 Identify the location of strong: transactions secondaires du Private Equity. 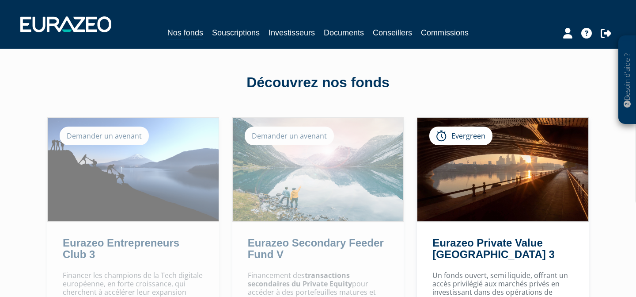
(300, 279).